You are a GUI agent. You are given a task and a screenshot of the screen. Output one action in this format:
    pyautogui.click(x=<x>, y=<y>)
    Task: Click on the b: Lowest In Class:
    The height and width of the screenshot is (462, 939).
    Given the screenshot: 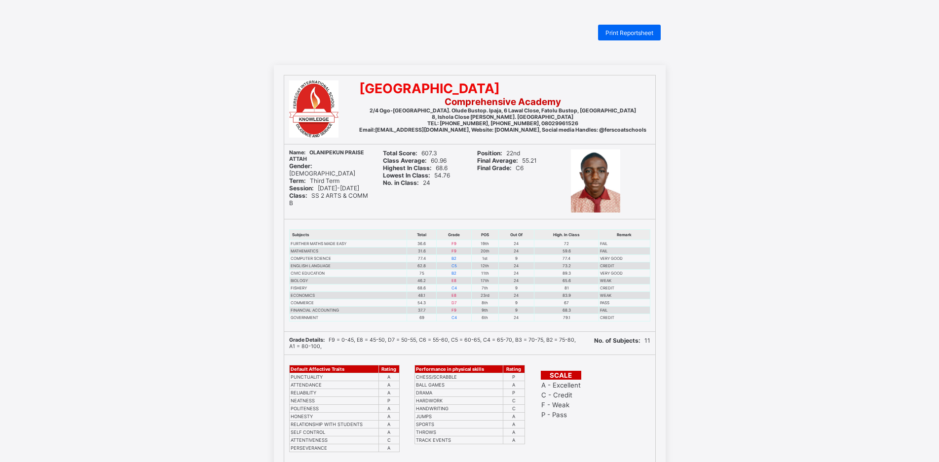 What is the action you would take?
    pyautogui.click(x=406, y=175)
    